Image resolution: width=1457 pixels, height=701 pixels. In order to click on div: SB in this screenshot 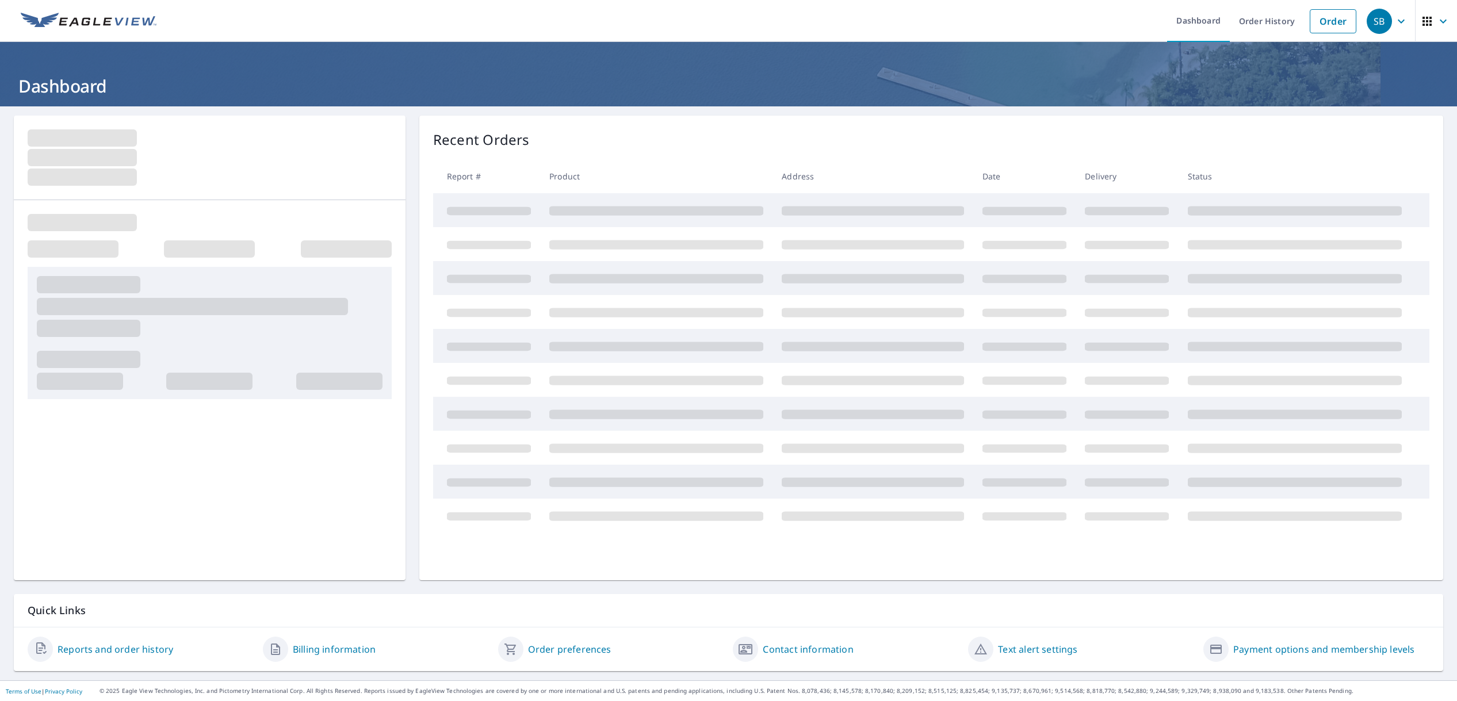, I will do `click(1379, 21)`.